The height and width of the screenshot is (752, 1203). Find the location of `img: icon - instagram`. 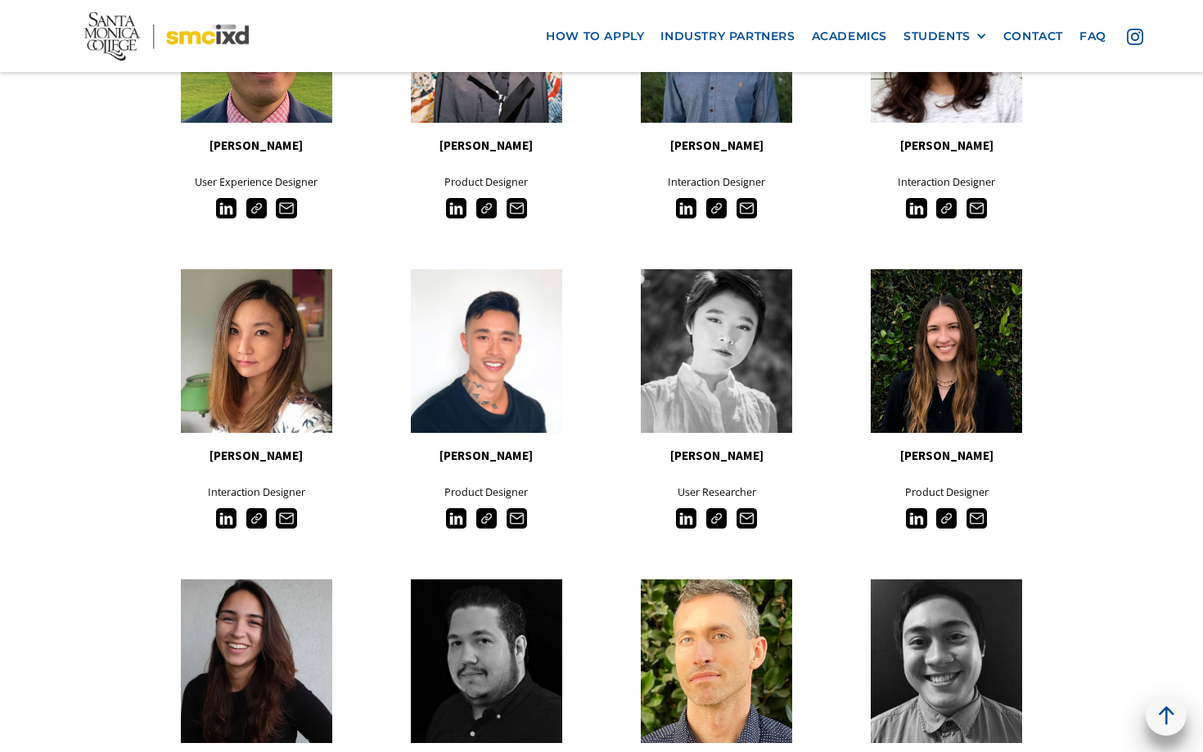

img: icon - instagram is located at coordinates (1135, 37).